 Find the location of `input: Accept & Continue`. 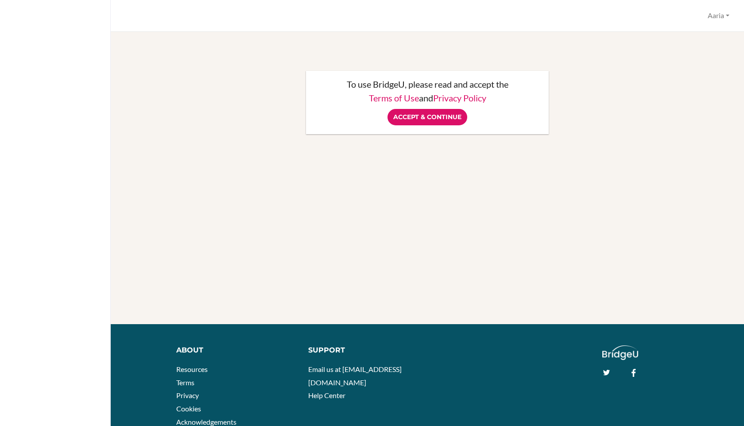

input: Accept & Continue is located at coordinates (427, 117).